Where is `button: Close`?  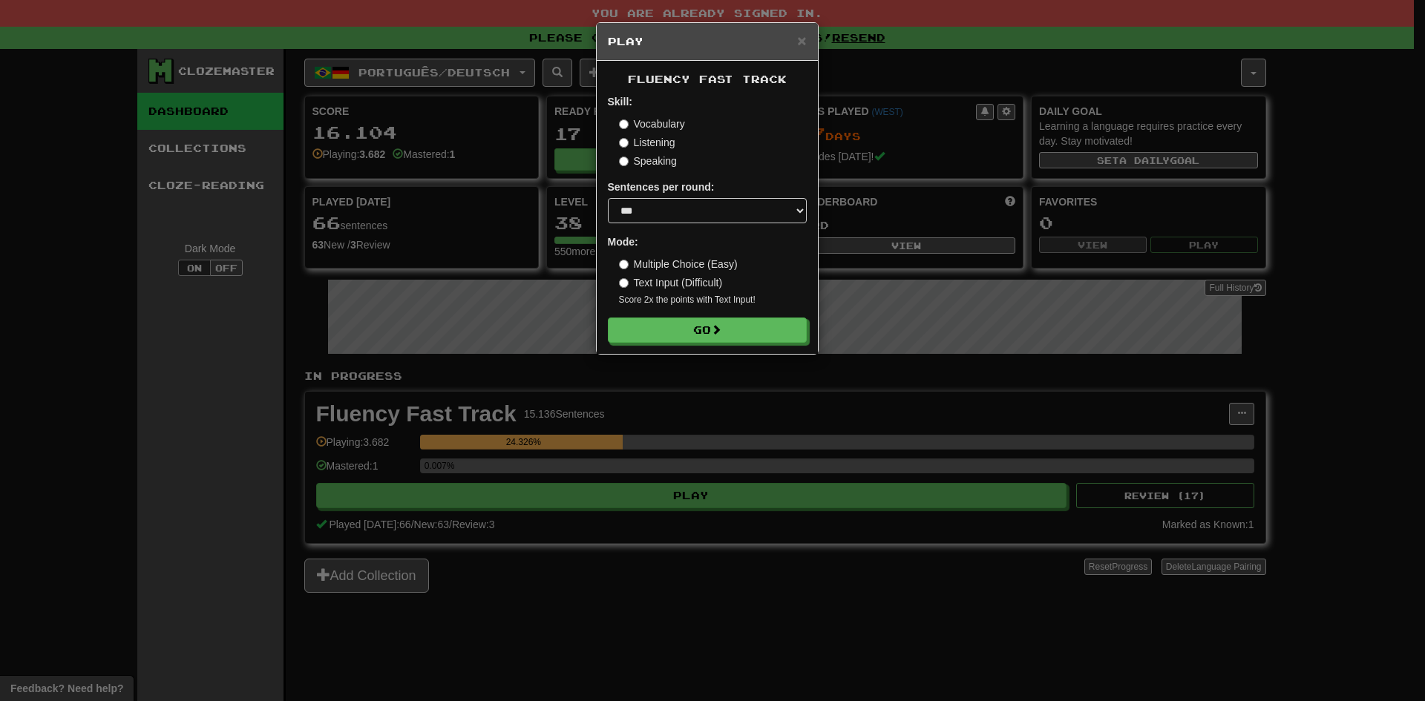
button: Close is located at coordinates (801, 40).